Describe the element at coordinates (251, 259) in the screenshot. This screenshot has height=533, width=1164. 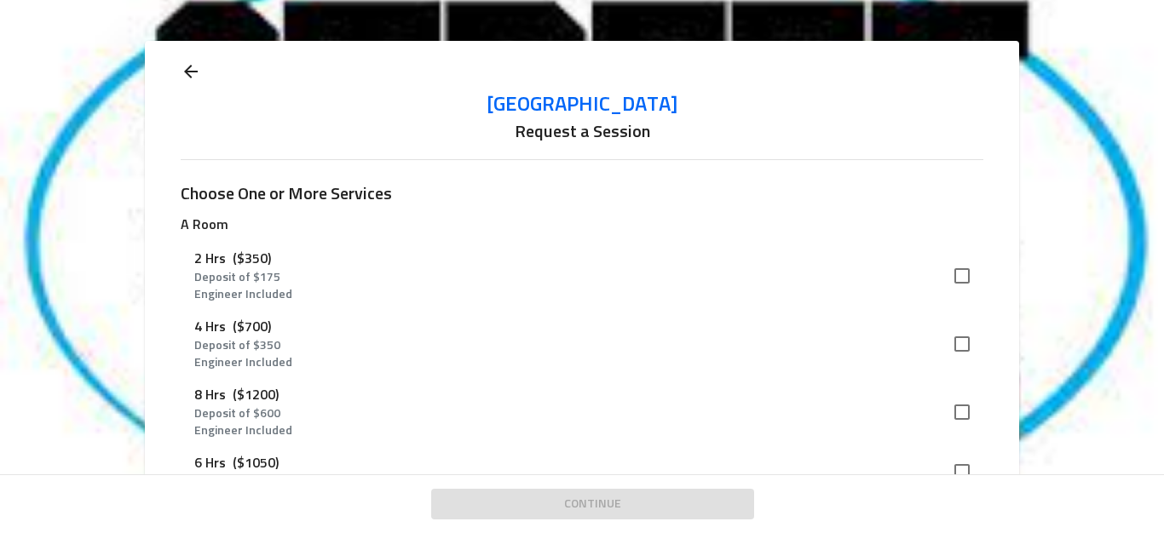
I see `p: ($350)` at that location.